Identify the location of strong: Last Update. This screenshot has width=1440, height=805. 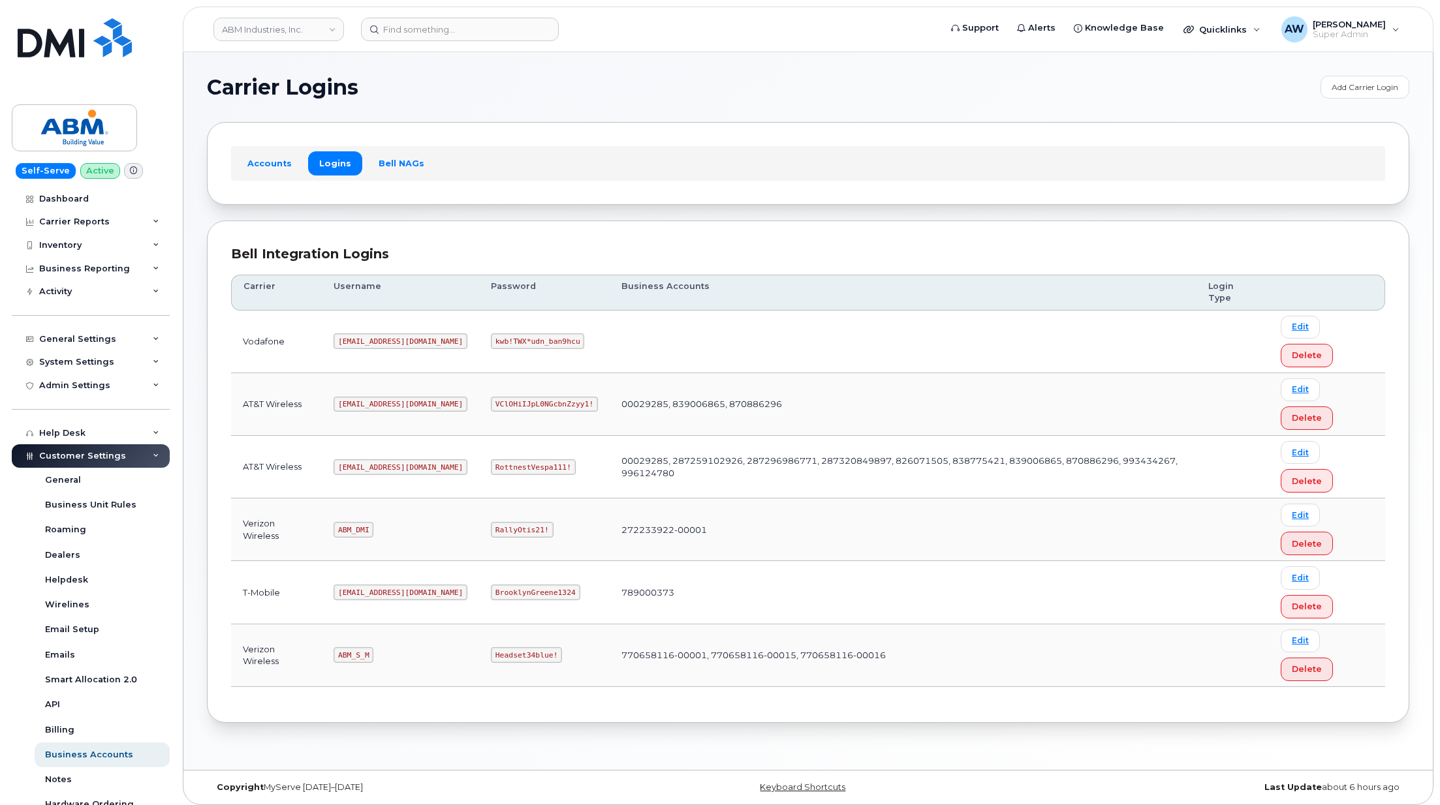
(1293, 787).